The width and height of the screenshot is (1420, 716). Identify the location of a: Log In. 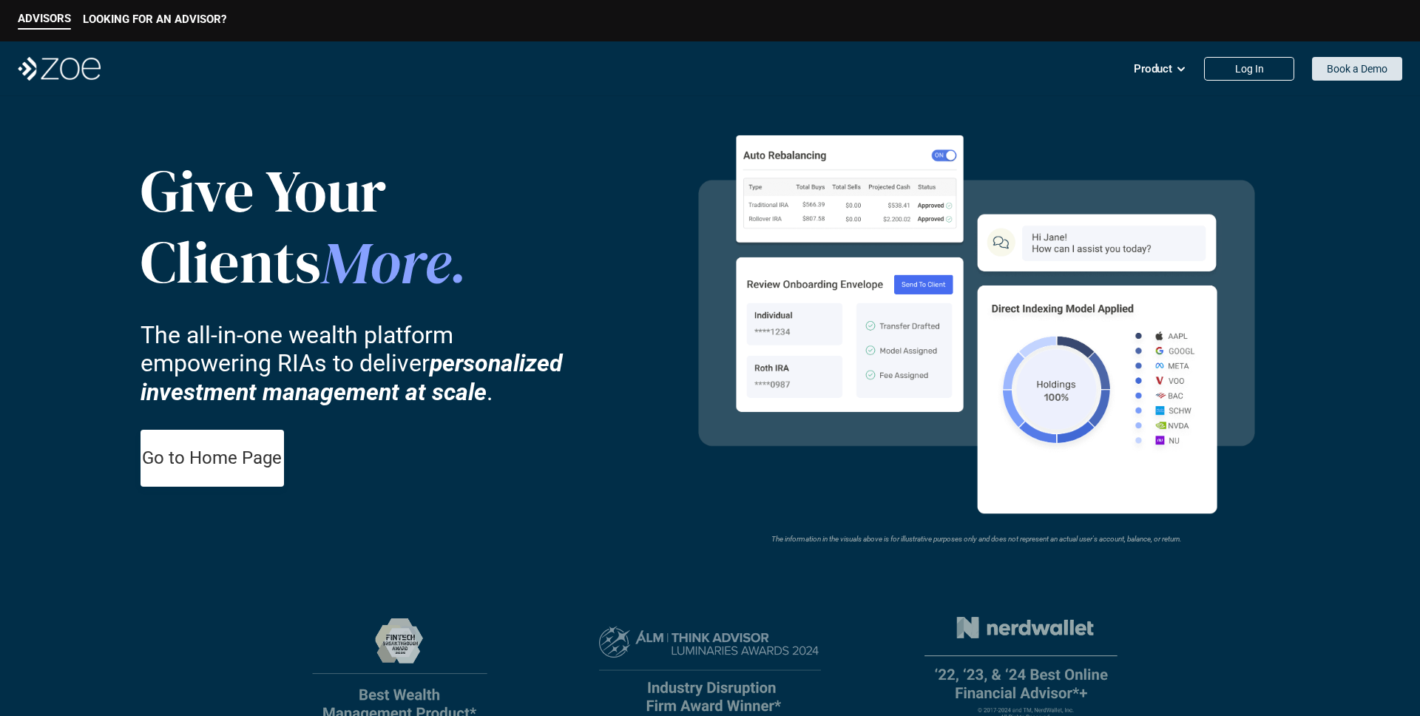
(1249, 69).